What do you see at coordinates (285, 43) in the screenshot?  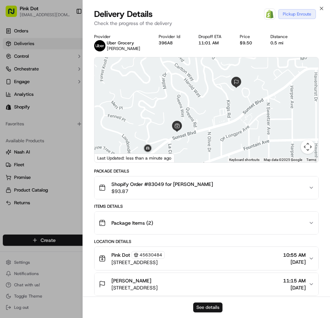 I see `div: 0.5 mi` at bounding box center [285, 43].